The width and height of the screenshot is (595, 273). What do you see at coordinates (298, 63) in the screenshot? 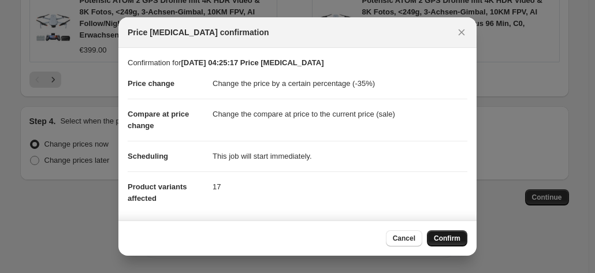
I see `p: Confirmation for` at bounding box center [298, 63].